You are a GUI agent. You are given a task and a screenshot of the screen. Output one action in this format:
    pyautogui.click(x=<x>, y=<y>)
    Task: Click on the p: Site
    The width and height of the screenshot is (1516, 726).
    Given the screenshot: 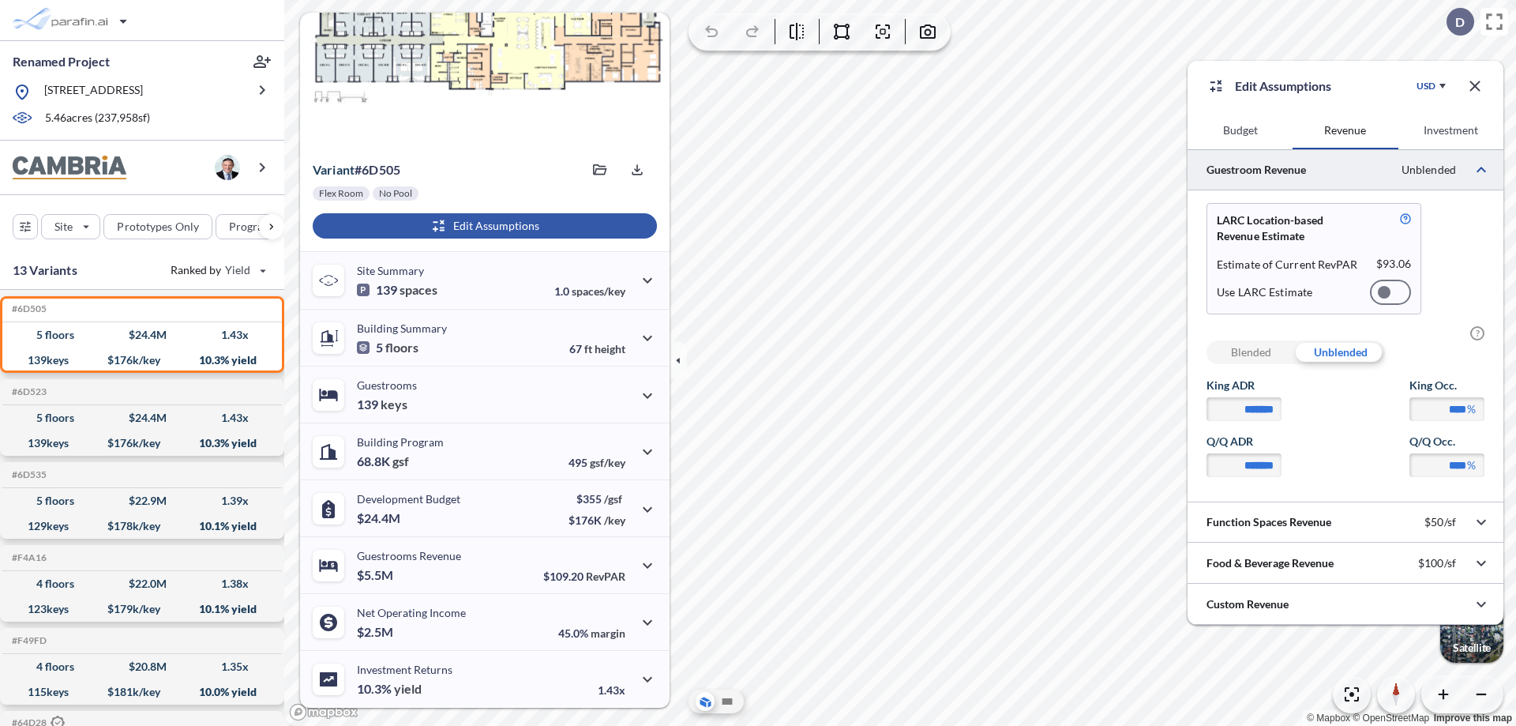 What is the action you would take?
    pyautogui.click(x=63, y=227)
    